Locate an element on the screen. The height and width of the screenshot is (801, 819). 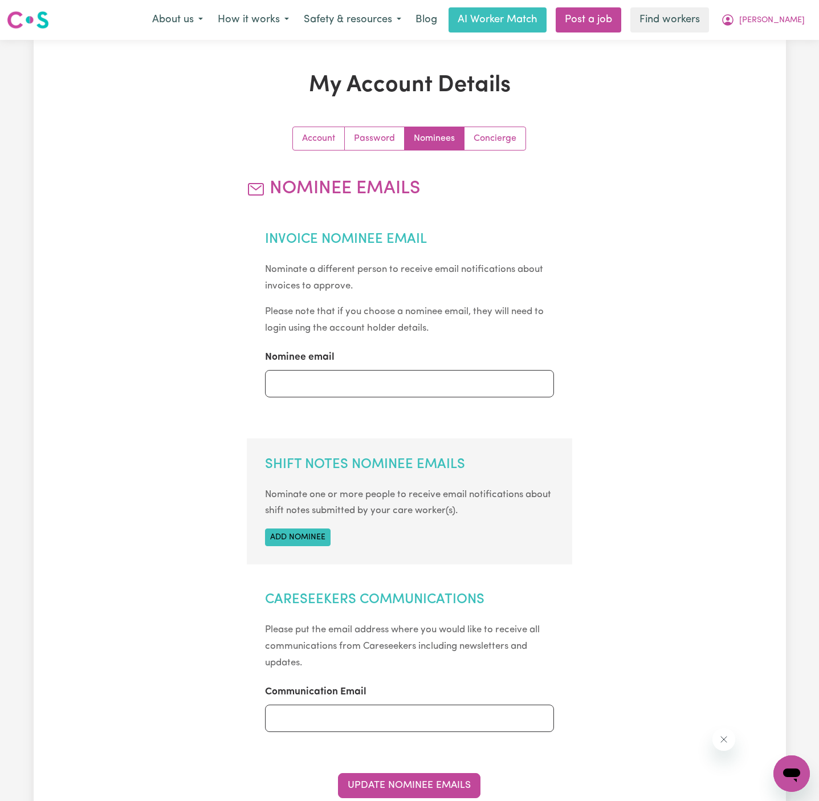
label: Communication Email is located at coordinates (316, 692).